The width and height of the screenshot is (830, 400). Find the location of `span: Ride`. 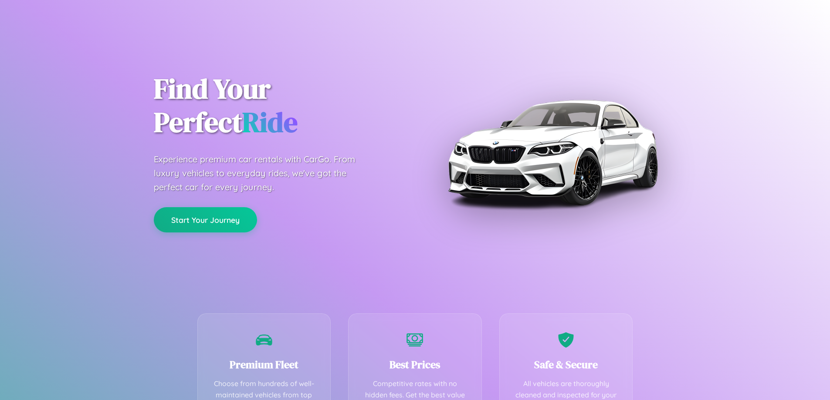

span: Ride is located at coordinates (270, 122).